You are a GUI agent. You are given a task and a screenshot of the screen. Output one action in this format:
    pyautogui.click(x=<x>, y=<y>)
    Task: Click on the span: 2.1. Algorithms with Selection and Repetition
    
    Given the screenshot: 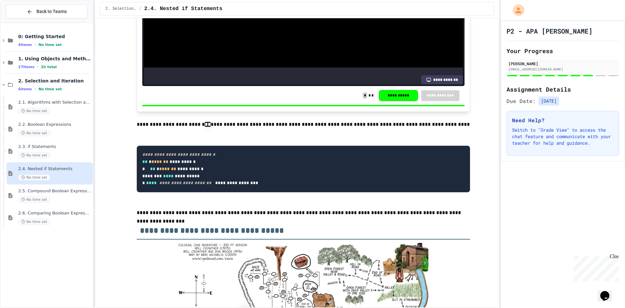 What is the action you would take?
    pyautogui.click(x=55, y=102)
    